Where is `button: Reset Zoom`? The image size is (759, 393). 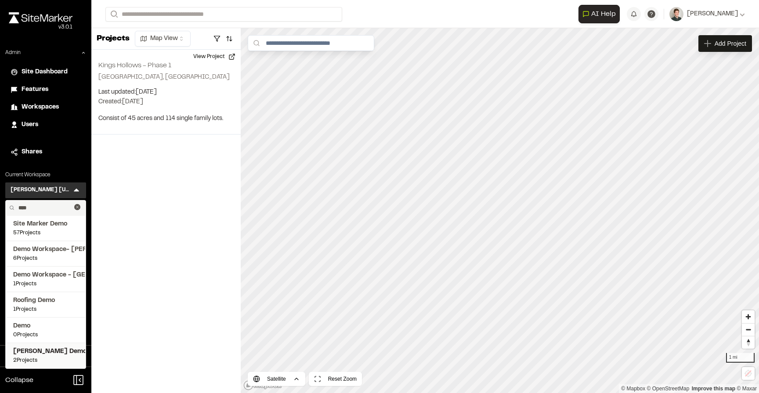 button: Reset Zoom is located at coordinates (335, 379).